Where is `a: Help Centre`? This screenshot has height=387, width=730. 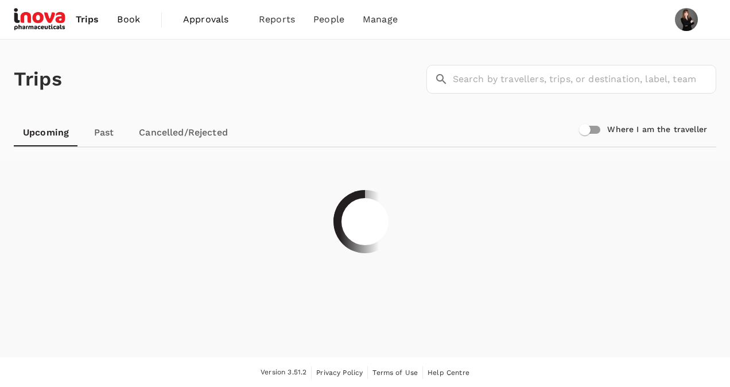 a: Help Centre is located at coordinates (448, 372).